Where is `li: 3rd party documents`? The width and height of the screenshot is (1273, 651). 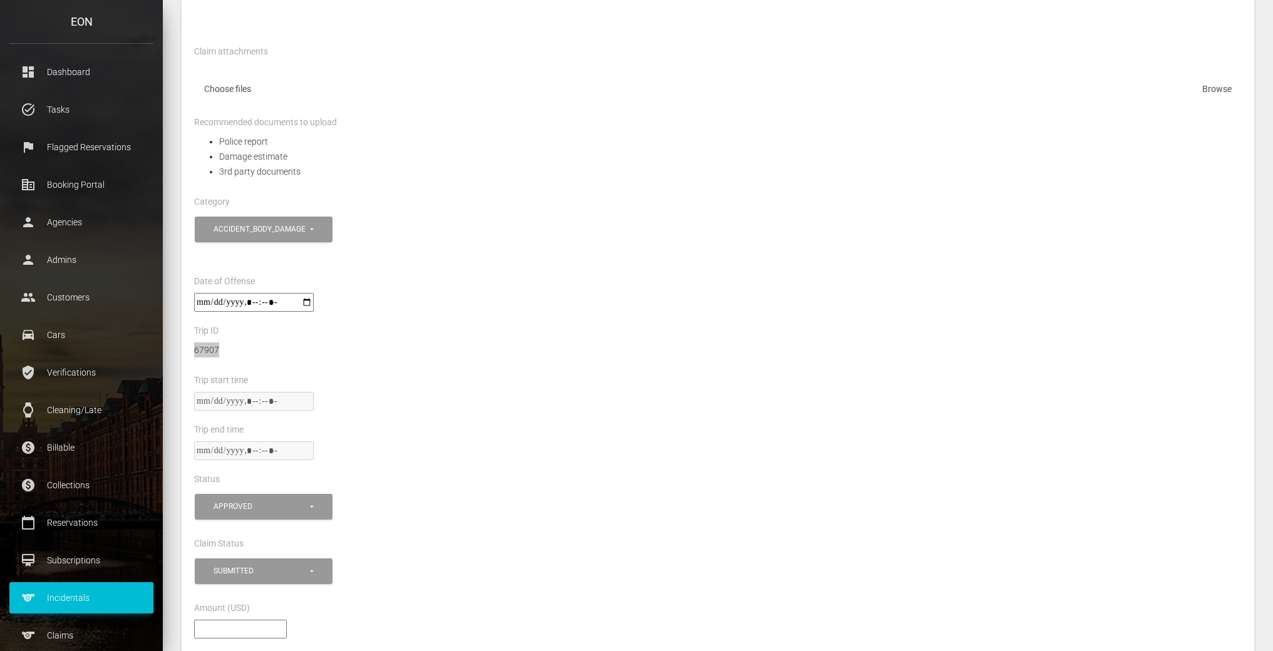
li: 3rd party documents is located at coordinates (730, 172).